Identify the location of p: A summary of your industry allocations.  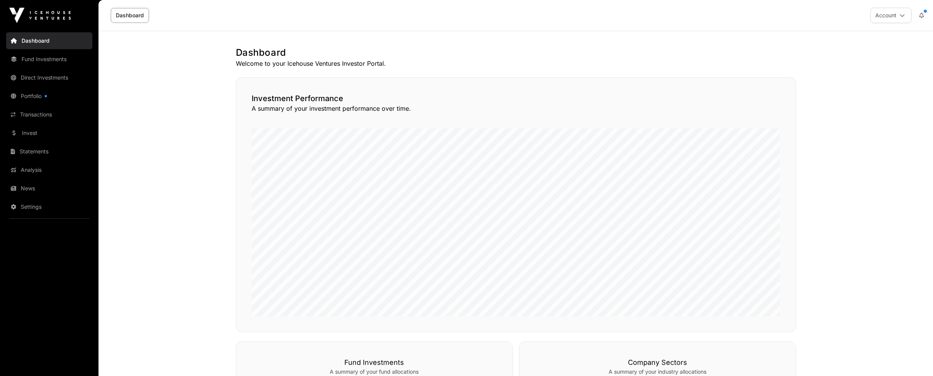
(658, 372).